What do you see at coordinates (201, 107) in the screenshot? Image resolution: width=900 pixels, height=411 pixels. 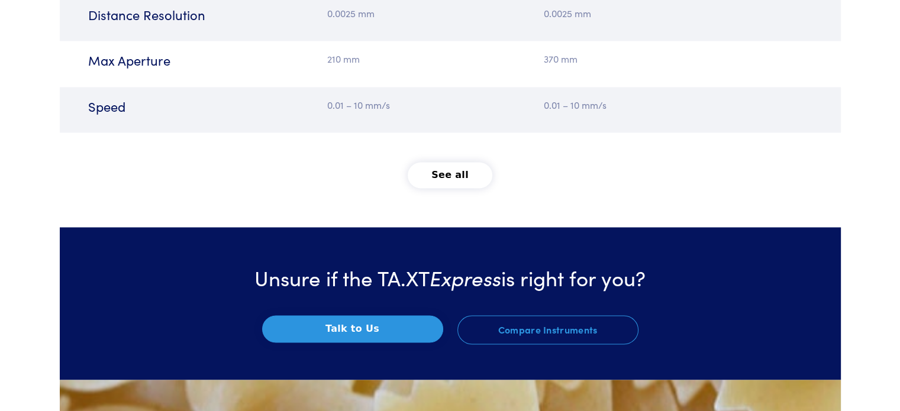 I see `h6: Speed` at bounding box center [201, 107].